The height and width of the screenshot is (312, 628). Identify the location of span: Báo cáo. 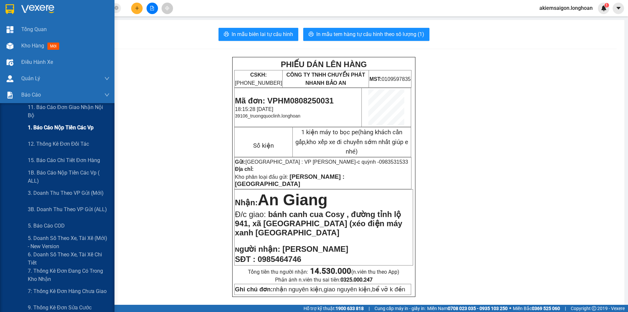
(31, 95).